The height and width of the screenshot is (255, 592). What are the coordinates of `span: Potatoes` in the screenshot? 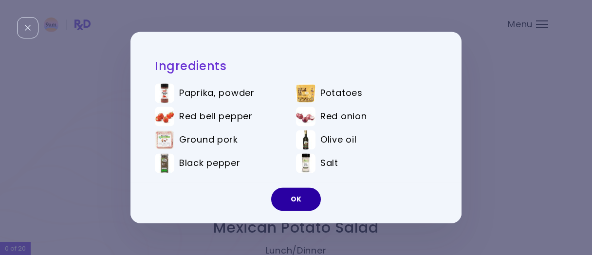 It's located at (342, 94).